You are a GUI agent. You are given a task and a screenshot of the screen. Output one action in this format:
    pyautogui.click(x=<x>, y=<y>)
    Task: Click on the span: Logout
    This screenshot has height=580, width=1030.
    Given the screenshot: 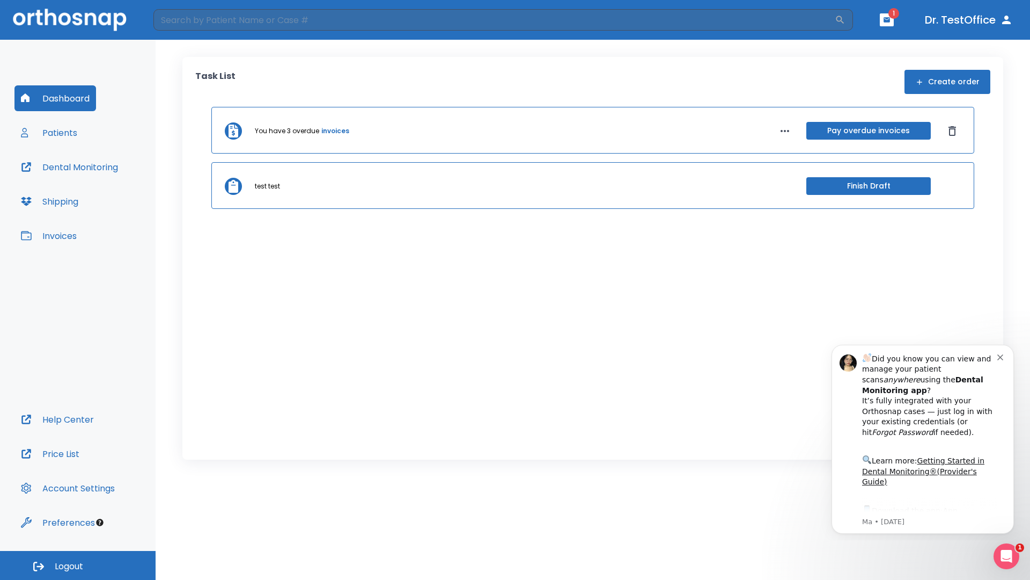 What is the action you would take?
    pyautogui.click(x=69, y=566)
    